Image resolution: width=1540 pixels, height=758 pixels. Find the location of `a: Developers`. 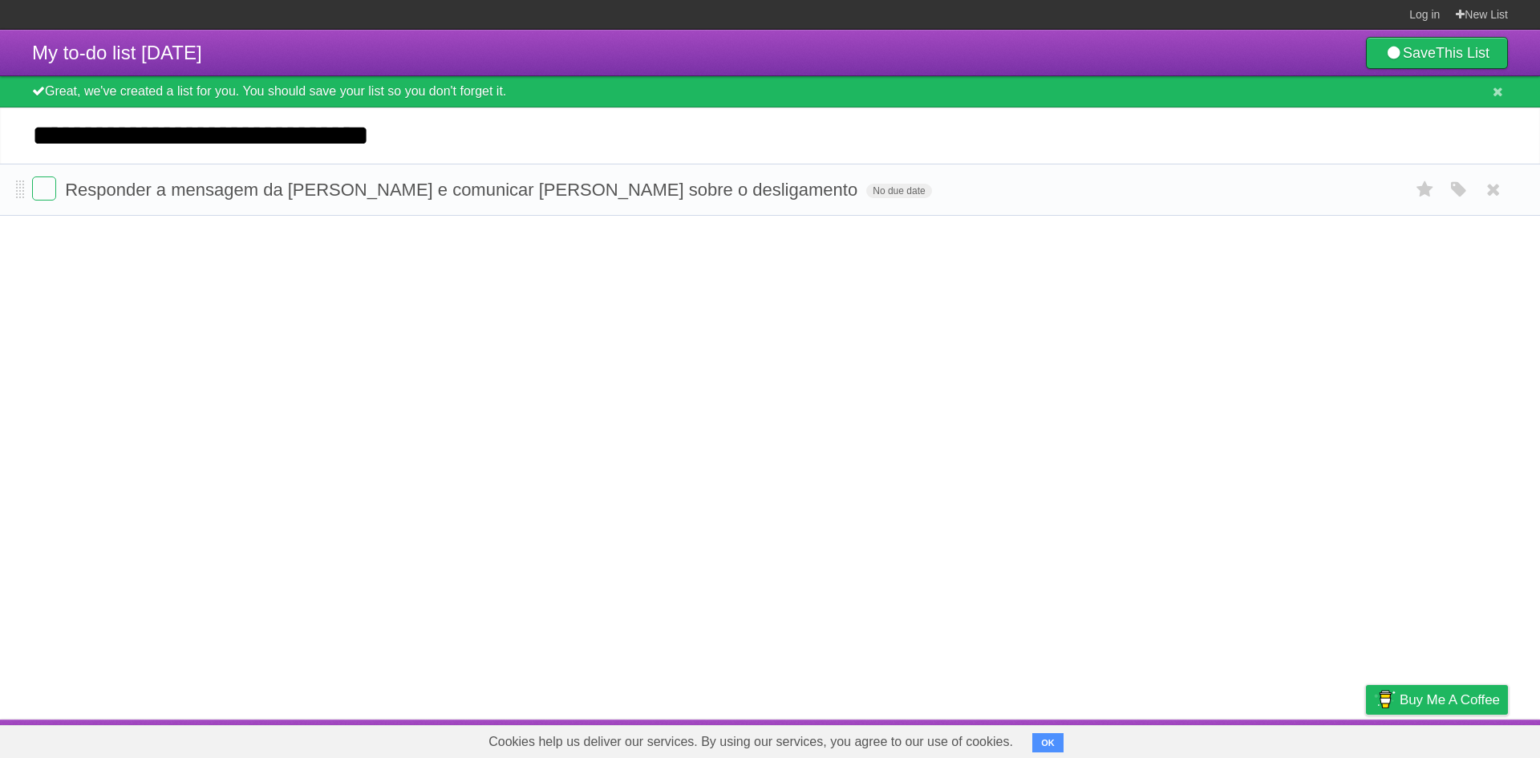

a: Developers is located at coordinates (1237, 739).